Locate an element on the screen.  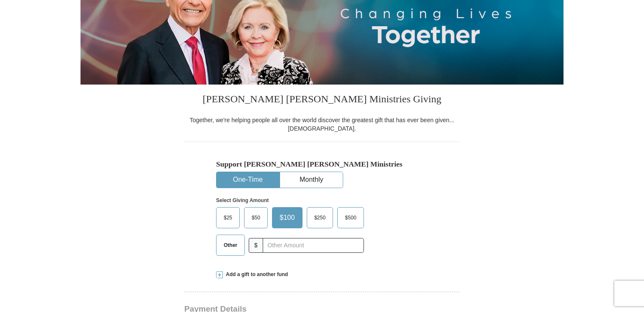
span: Add a gift to another fund is located at coordinates (255, 275).